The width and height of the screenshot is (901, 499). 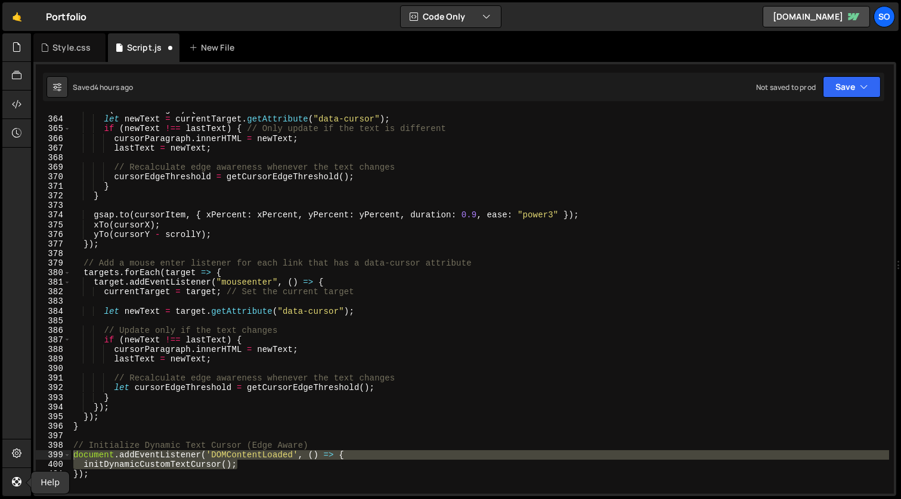 I want to click on div: 372, so click(x=53, y=196).